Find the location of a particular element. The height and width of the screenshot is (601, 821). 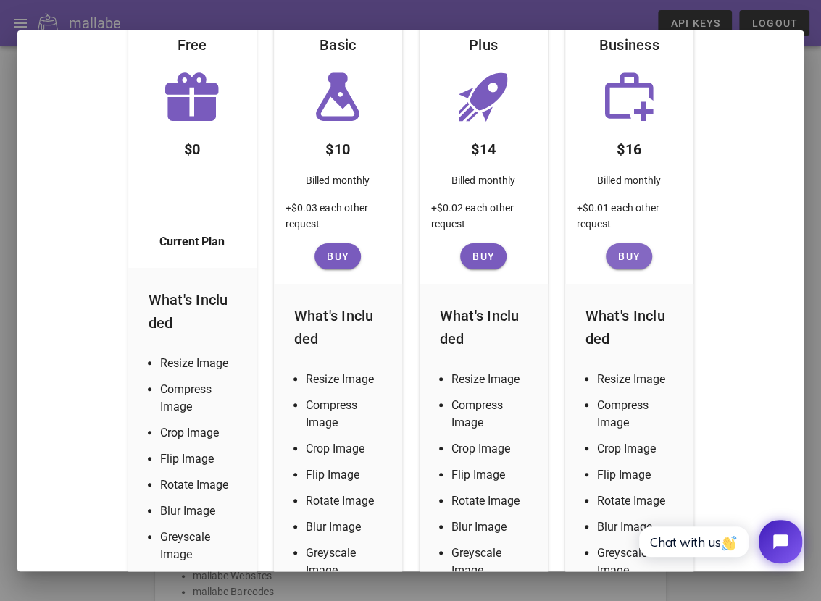

div: +$0.03 each other request is located at coordinates (338, 222).